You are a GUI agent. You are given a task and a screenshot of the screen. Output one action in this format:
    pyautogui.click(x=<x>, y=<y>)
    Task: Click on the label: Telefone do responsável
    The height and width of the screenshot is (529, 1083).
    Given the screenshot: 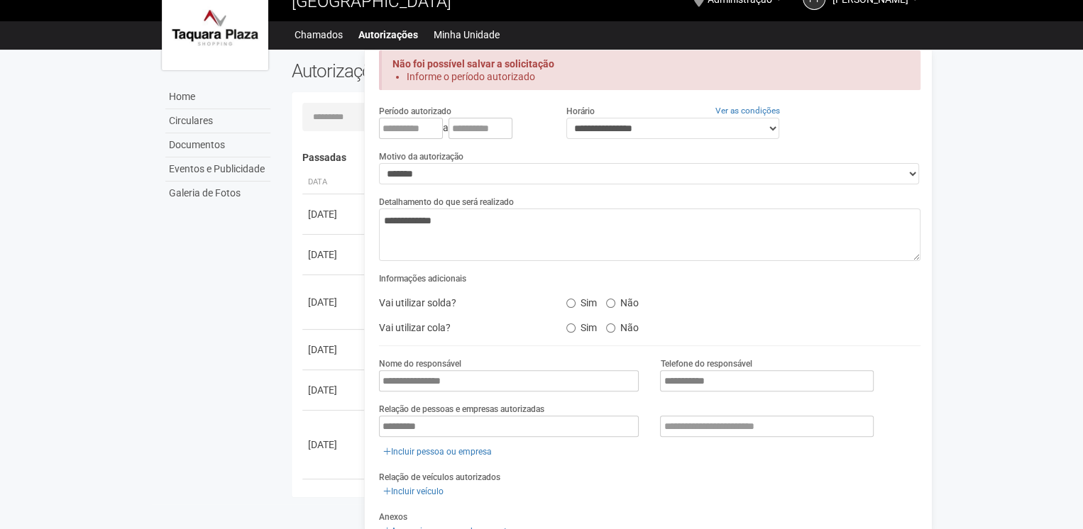 What is the action you would take?
    pyautogui.click(x=705, y=364)
    